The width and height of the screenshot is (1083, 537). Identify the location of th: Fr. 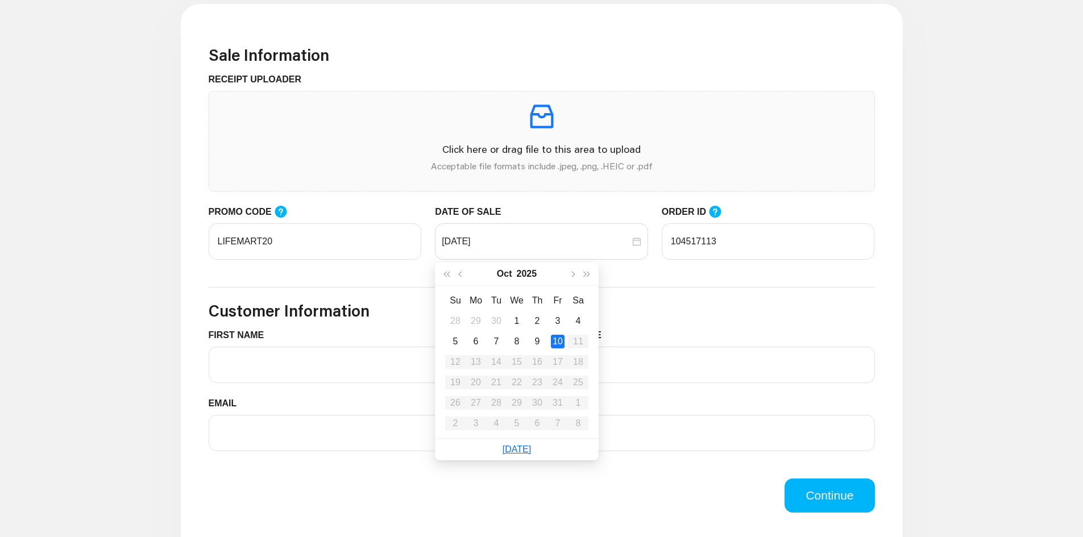
(558, 301).